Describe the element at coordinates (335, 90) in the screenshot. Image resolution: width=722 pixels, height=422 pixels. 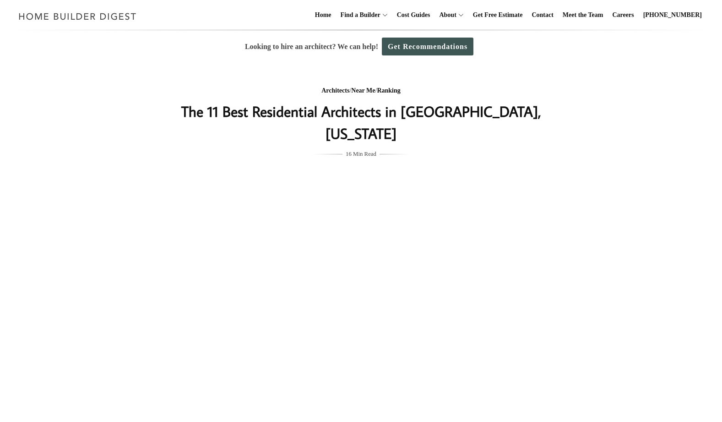
I see `a: Architects` at that location.